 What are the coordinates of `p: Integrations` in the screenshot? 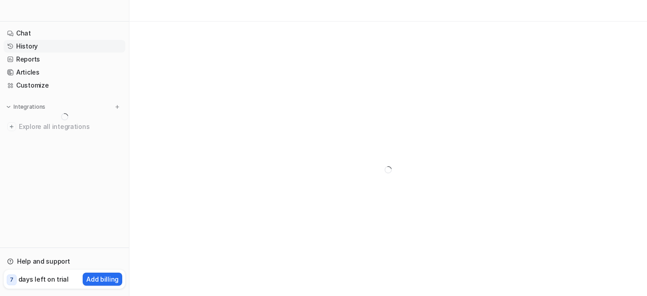 It's located at (29, 107).